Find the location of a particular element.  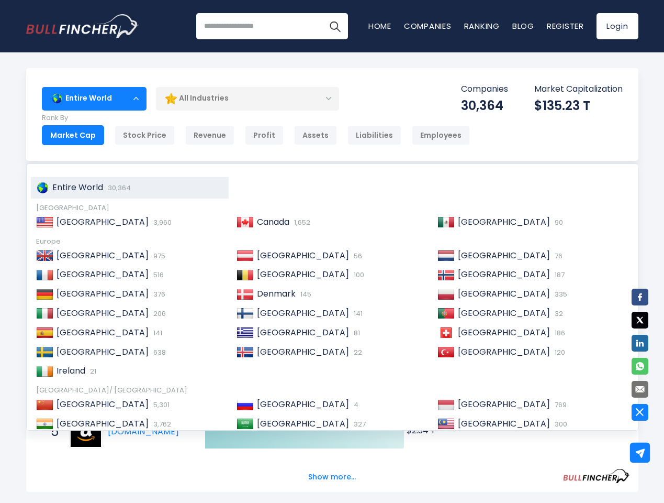

span: 975 is located at coordinates (158, 255).